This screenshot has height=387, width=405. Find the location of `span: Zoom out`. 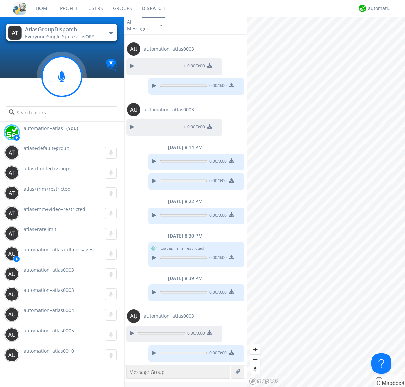

span: Zoom out is located at coordinates (255, 359).